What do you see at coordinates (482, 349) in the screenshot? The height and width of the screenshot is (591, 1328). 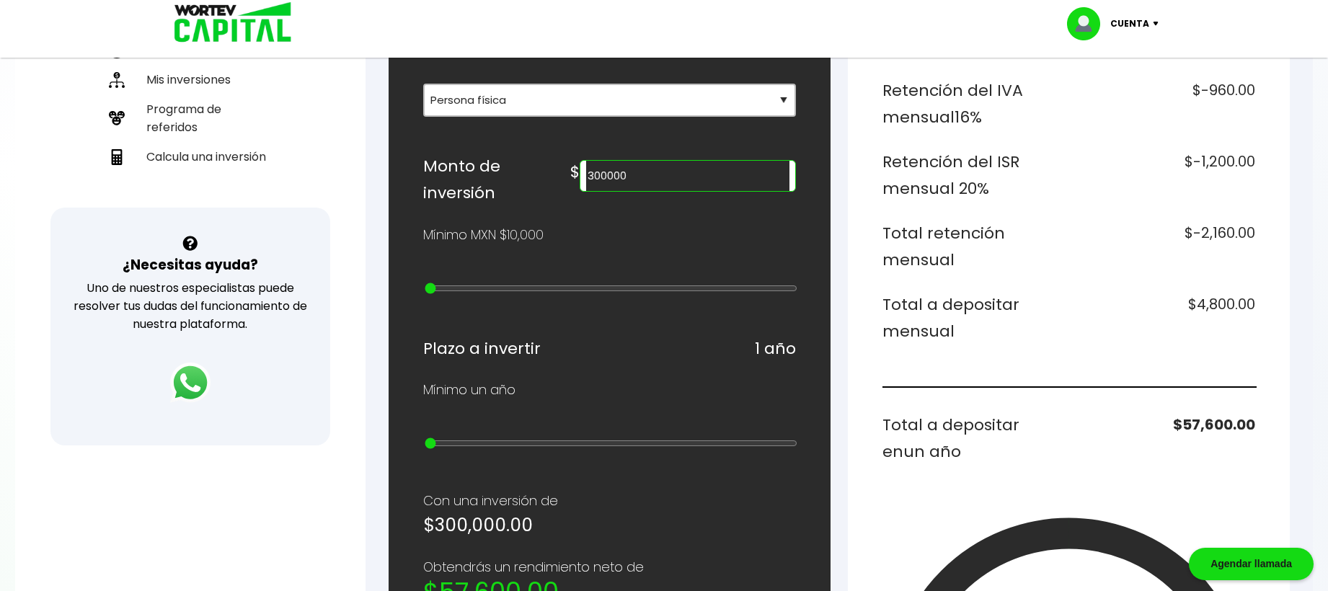 I see `h6: Plazo a invertir` at bounding box center [482, 349].